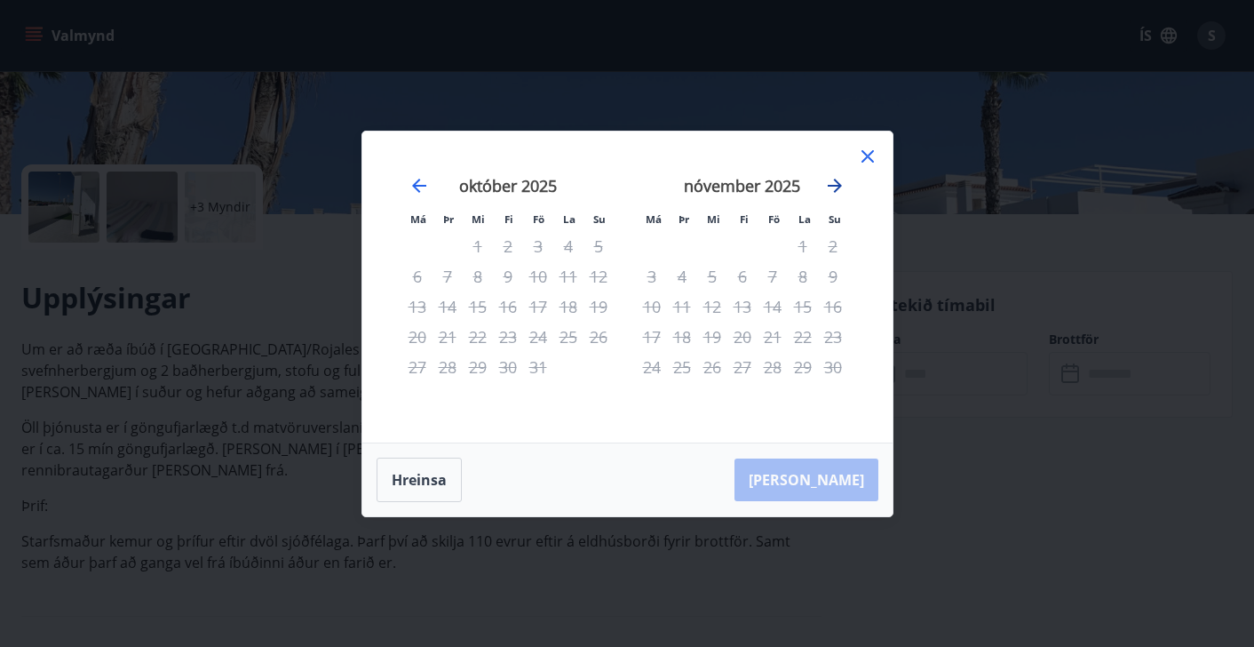 This screenshot has height=647, width=1254. I want to click on td: Not available. miðvikudagur, 12. nóvember 2025, so click(712, 306).